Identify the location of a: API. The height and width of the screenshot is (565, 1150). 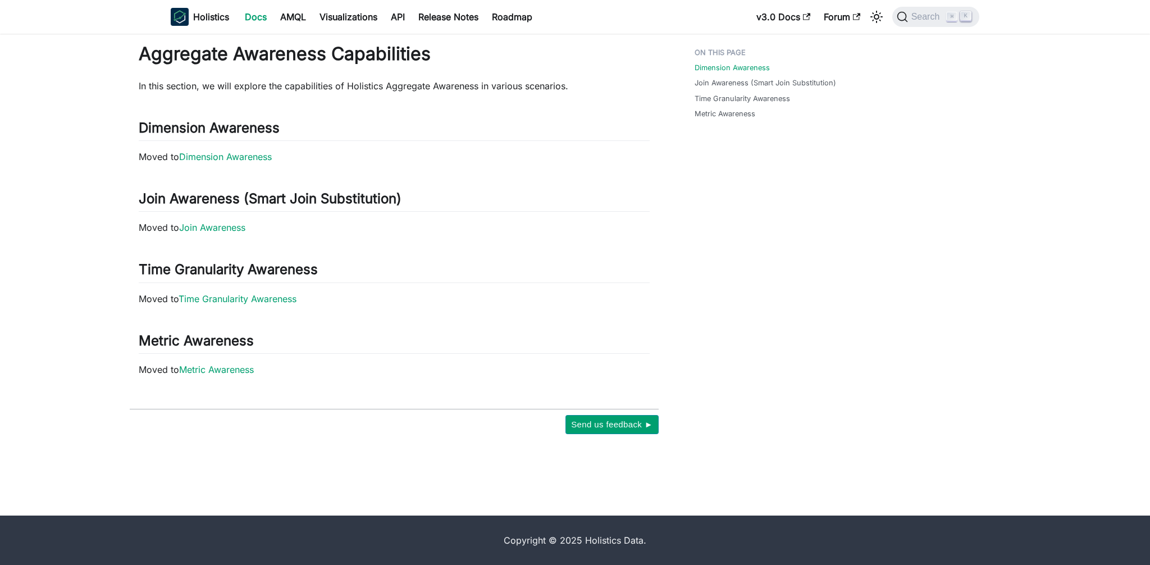
(398, 17).